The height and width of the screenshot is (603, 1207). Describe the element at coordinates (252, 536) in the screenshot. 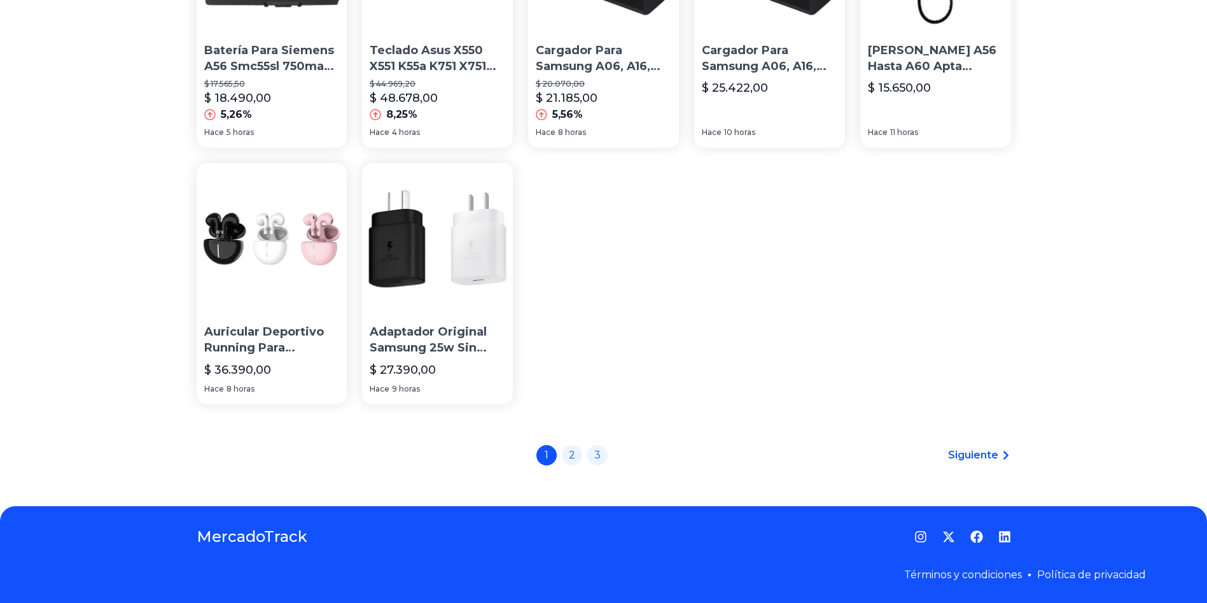

I see `h1: MercadoTrack` at that location.